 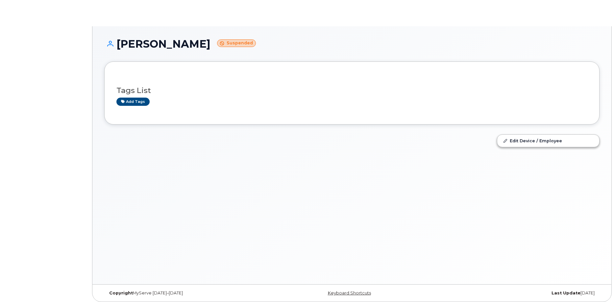 I want to click on small: Suspended, so click(x=237, y=43).